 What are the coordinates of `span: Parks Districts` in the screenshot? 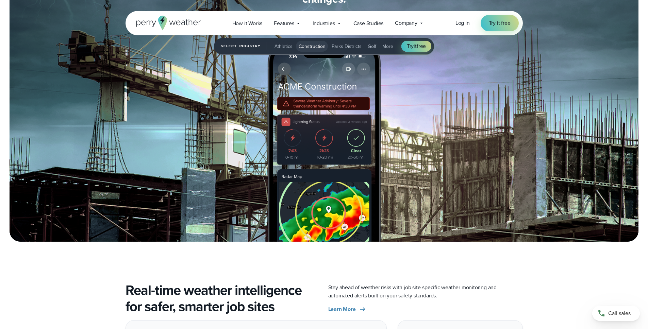 It's located at (347, 46).